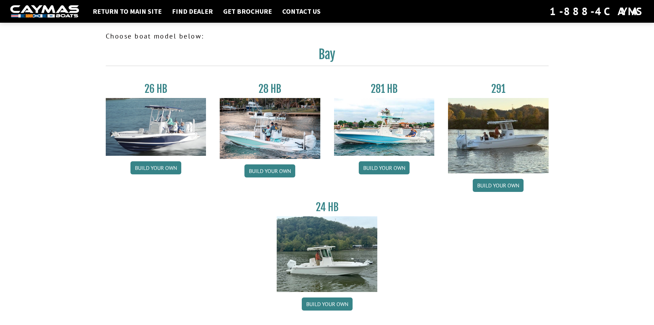 This screenshot has width=654, height=325. Describe the element at coordinates (248, 11) in the screenshot. I see `a: Get Brochure` at that location.